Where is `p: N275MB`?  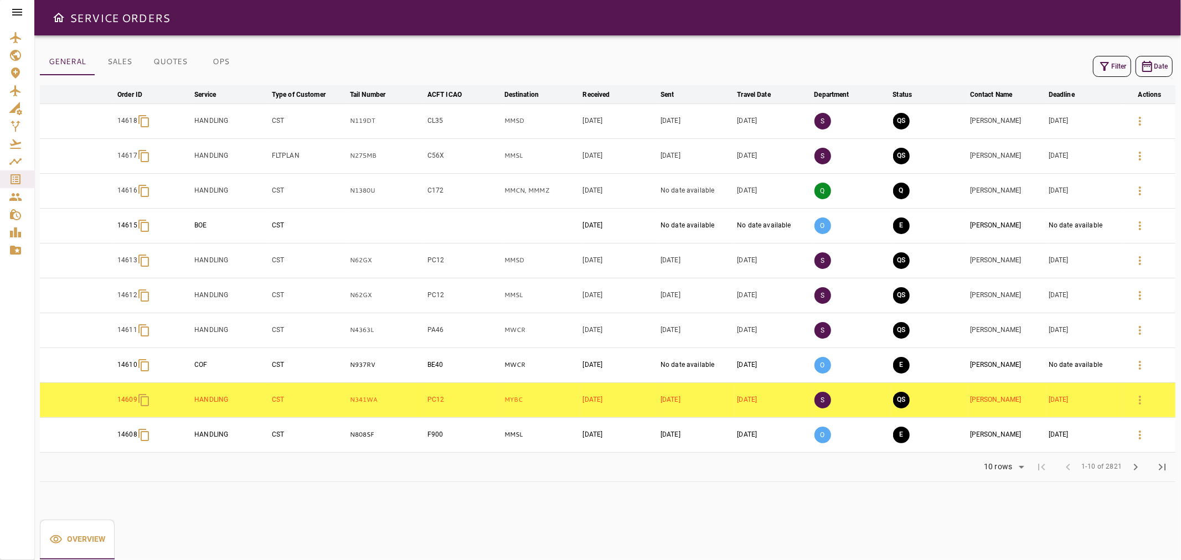
p: N275MB is located at coordinates (387, 156).